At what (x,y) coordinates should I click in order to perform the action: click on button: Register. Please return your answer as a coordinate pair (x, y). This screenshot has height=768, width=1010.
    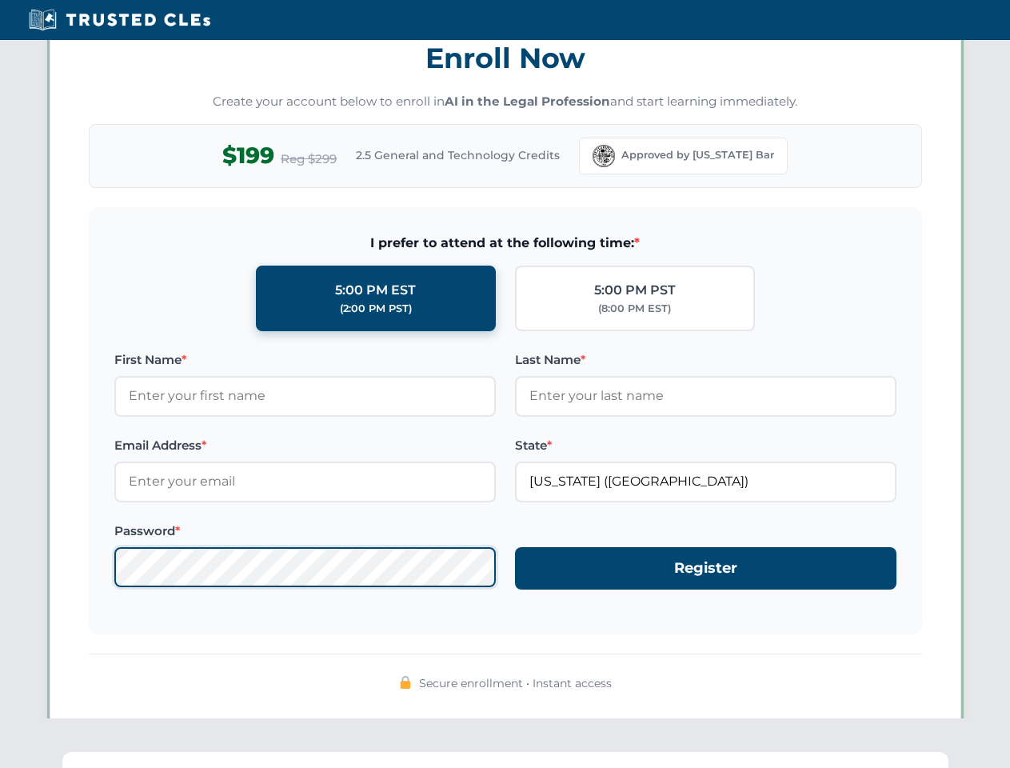
    Looking at the image, I should click on (705, 568).